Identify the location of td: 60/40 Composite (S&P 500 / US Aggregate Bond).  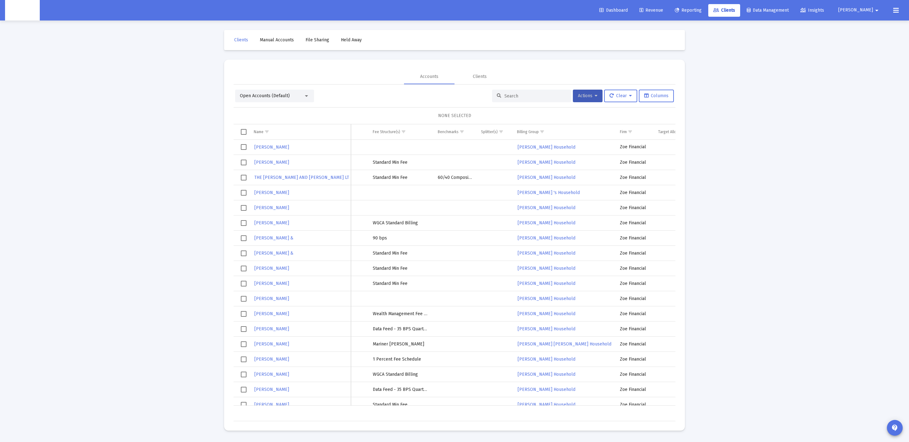
(455, 178).